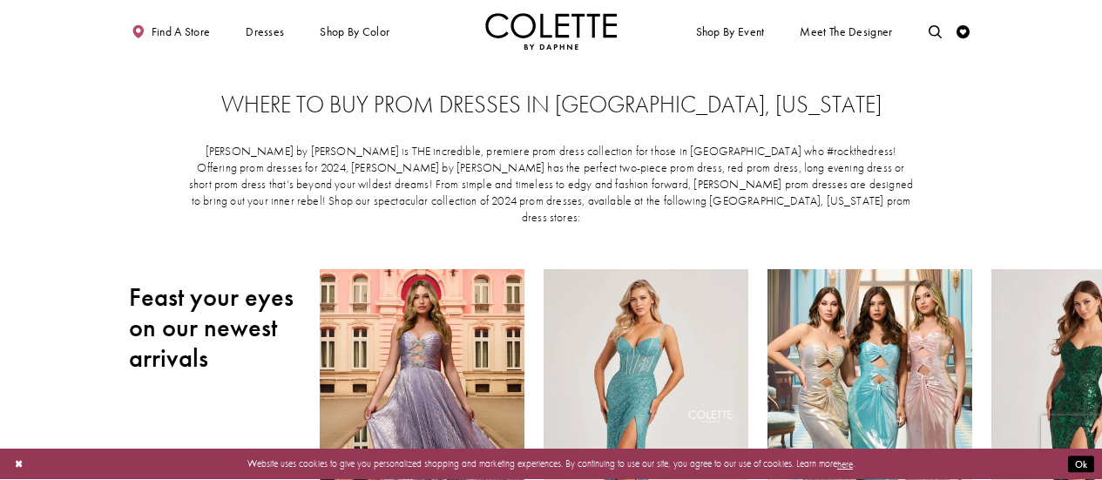 The height and width of the screenshot is (480, 1102). What do you see at coordinates (847, 31) in the screenshot?
I see `a: Meet the designer` at bounding box center [847, 31].